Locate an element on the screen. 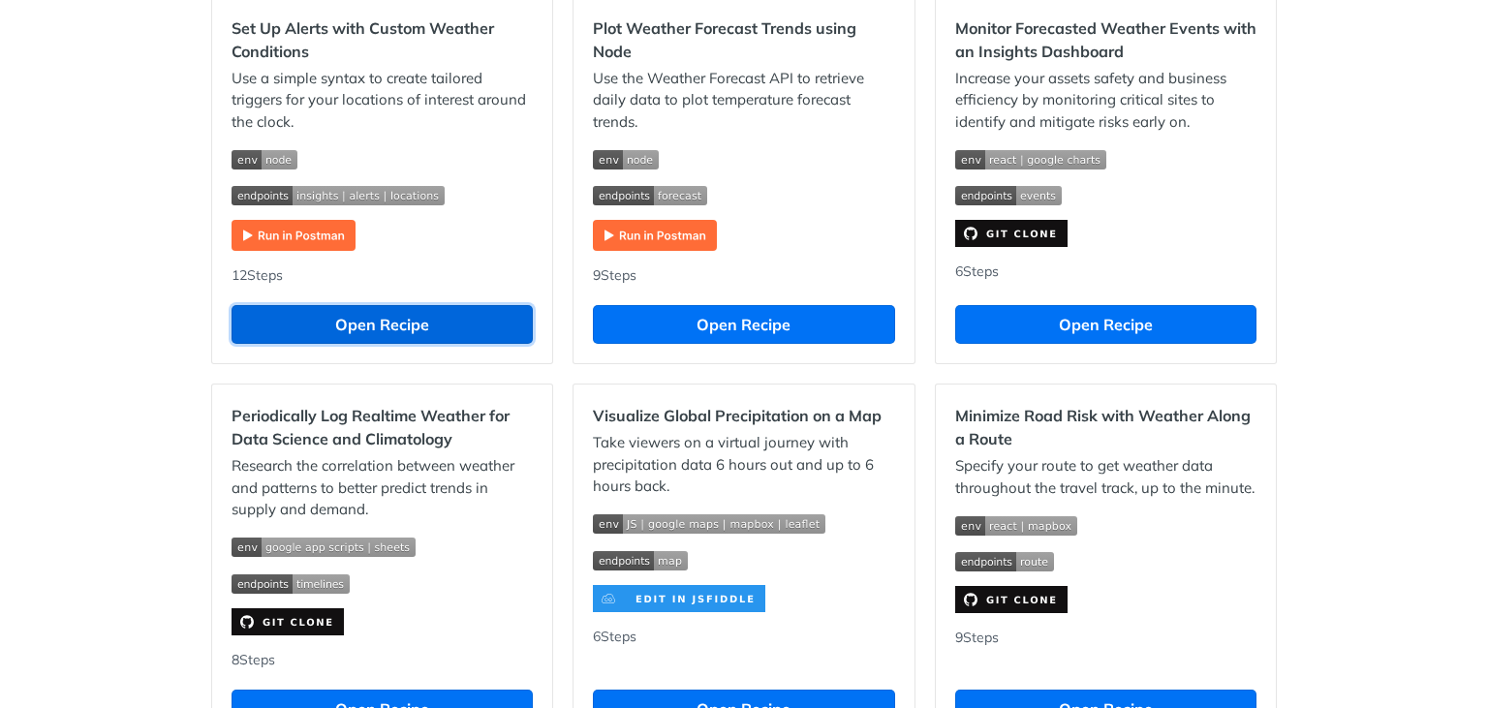 The width and height of the screenshot is (1488, 708). p: Take viewers on a virtual journey with precipitation data 6 hours out and up to 6 hours back. is located at coordinates (743, 465).